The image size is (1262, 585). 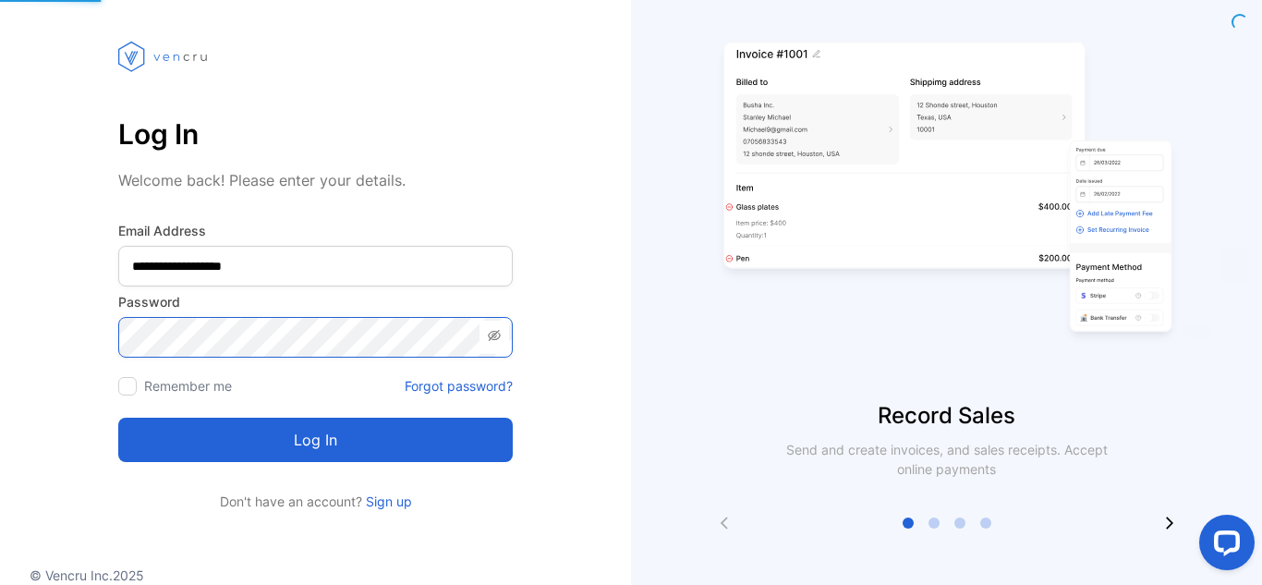 What do you see at coordinates (947, 459) in the screenshot?
I see `p: Send and create invoices, and sales receipts. Accept online payments` at bounding box center [947, 459].